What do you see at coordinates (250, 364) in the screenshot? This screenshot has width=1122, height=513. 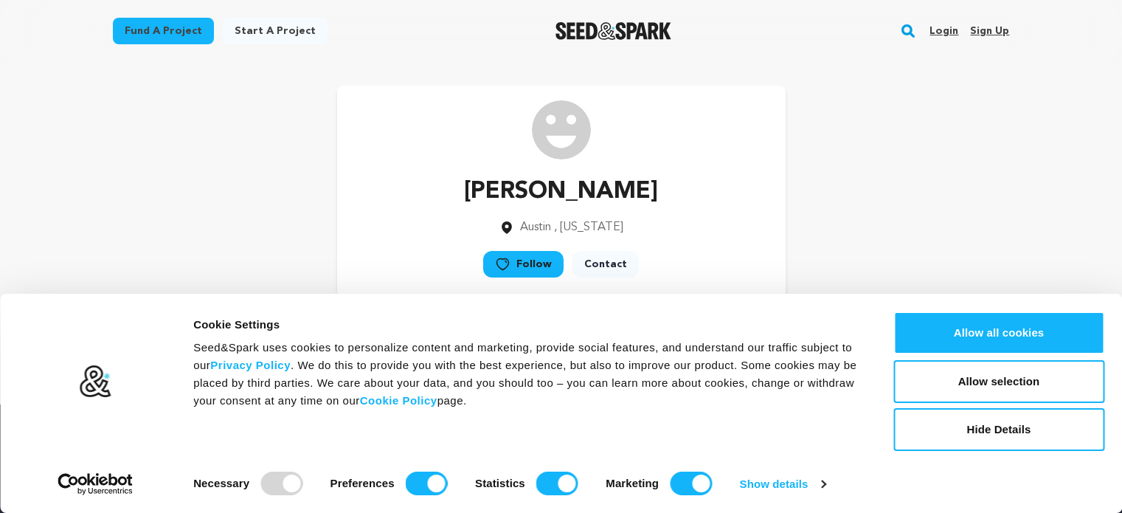 I see `a: Privacy Policy` at bounding box center [250, 364].